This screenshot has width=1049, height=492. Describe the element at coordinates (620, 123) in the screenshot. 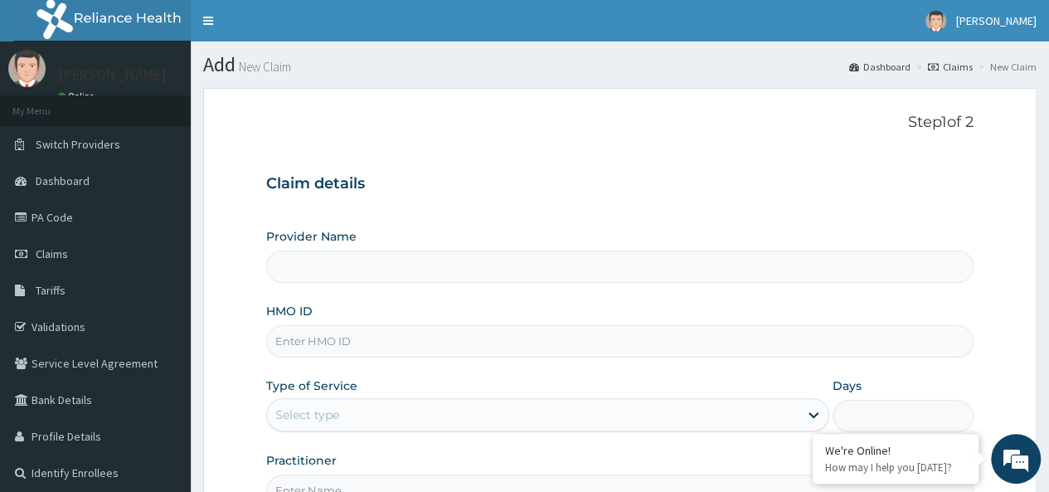

I see `p: Step 1 of 2` at that location.